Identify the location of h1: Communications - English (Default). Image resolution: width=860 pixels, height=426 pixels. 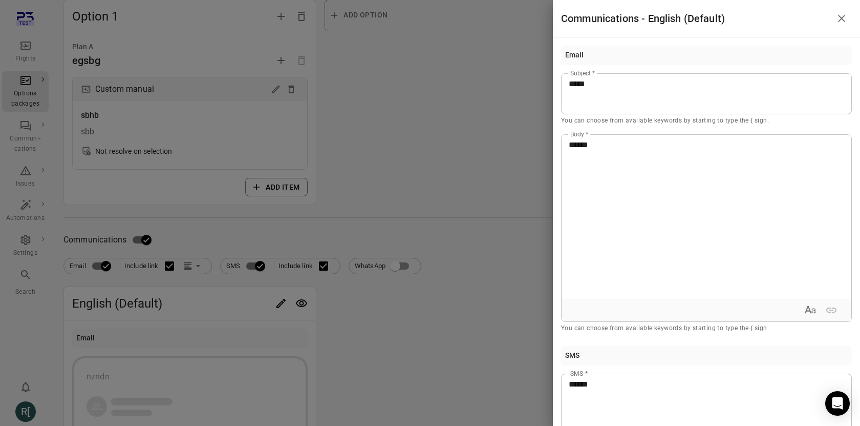
(643, 18).